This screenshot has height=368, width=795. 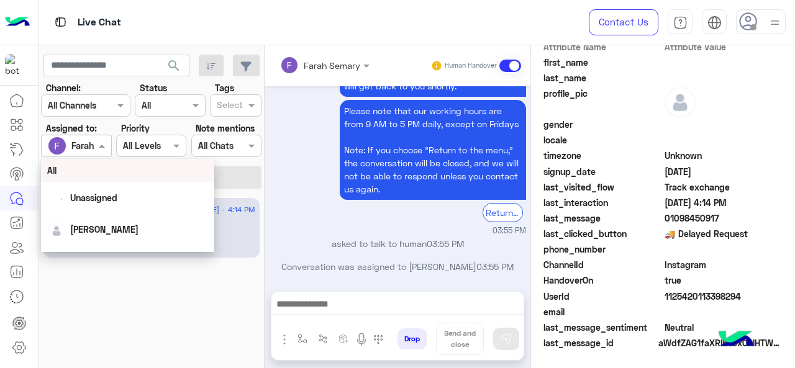 I want to click on span: last_visited_flow, so click(x=602, y=187).